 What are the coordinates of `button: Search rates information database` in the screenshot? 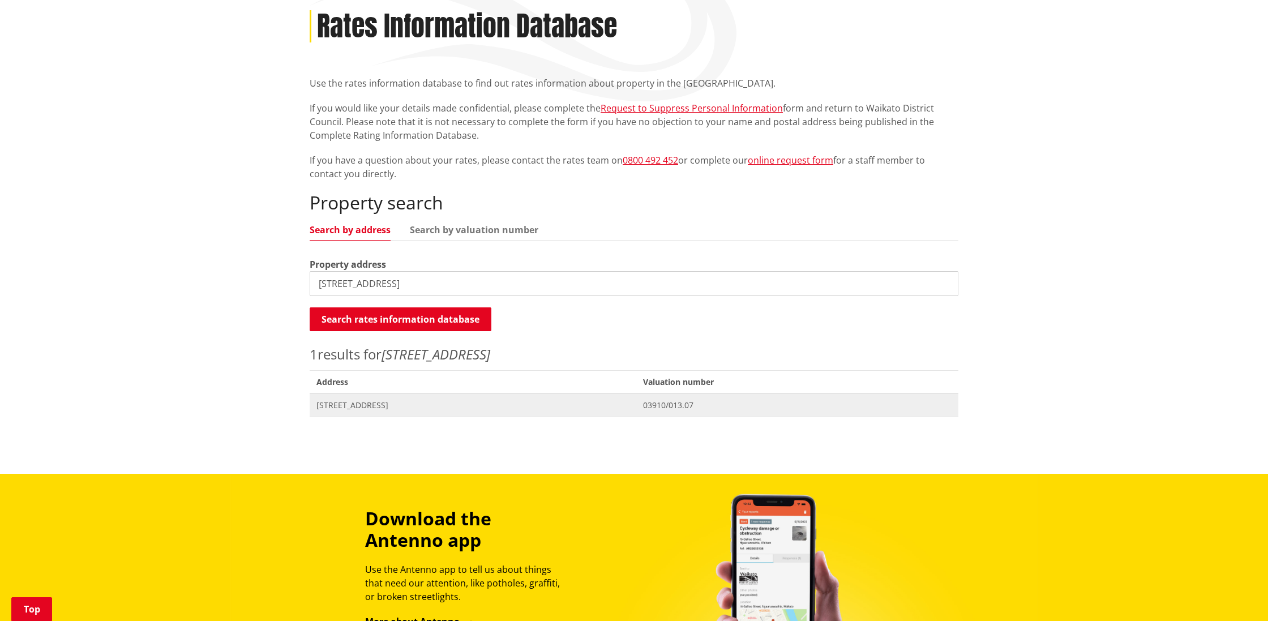 It's located at (400, 319).